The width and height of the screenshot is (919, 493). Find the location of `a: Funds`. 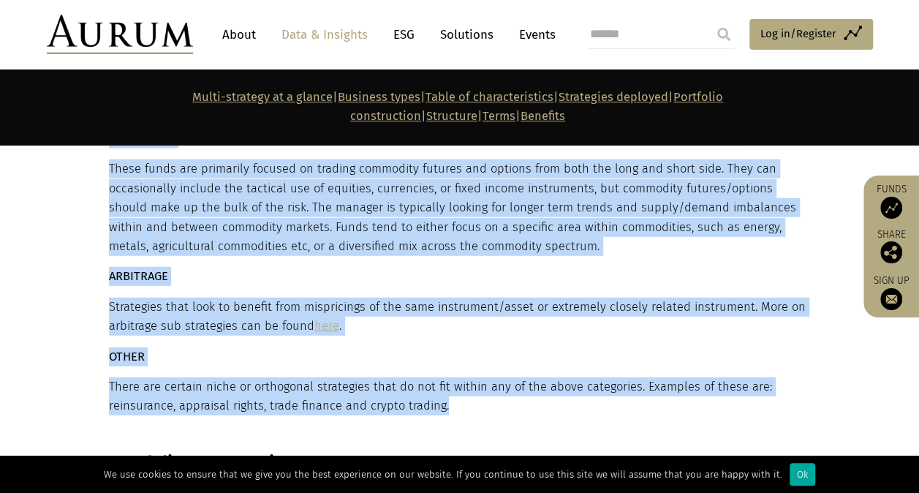

a: Funds is located at coordinates (892, 200).